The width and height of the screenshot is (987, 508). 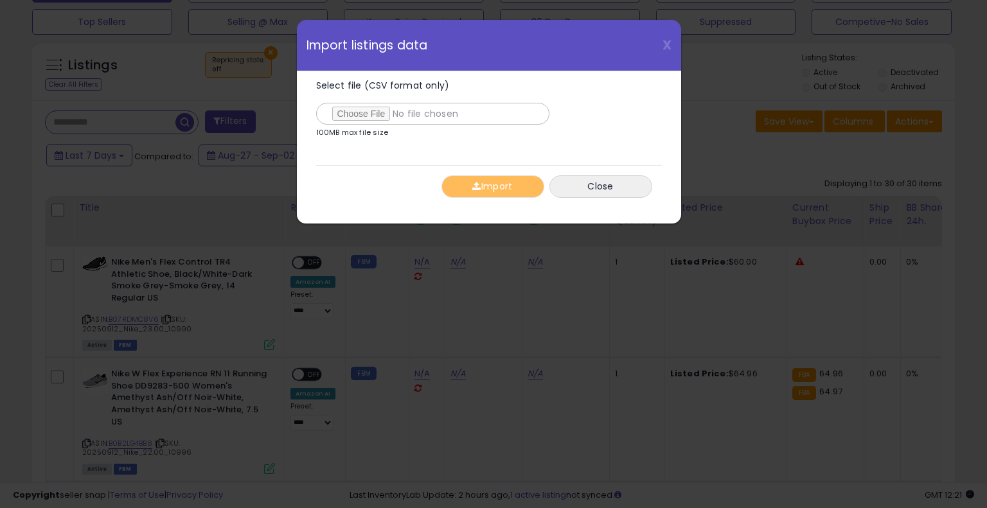 I want to click on span: Import listings data, so click(x=367, y=45).